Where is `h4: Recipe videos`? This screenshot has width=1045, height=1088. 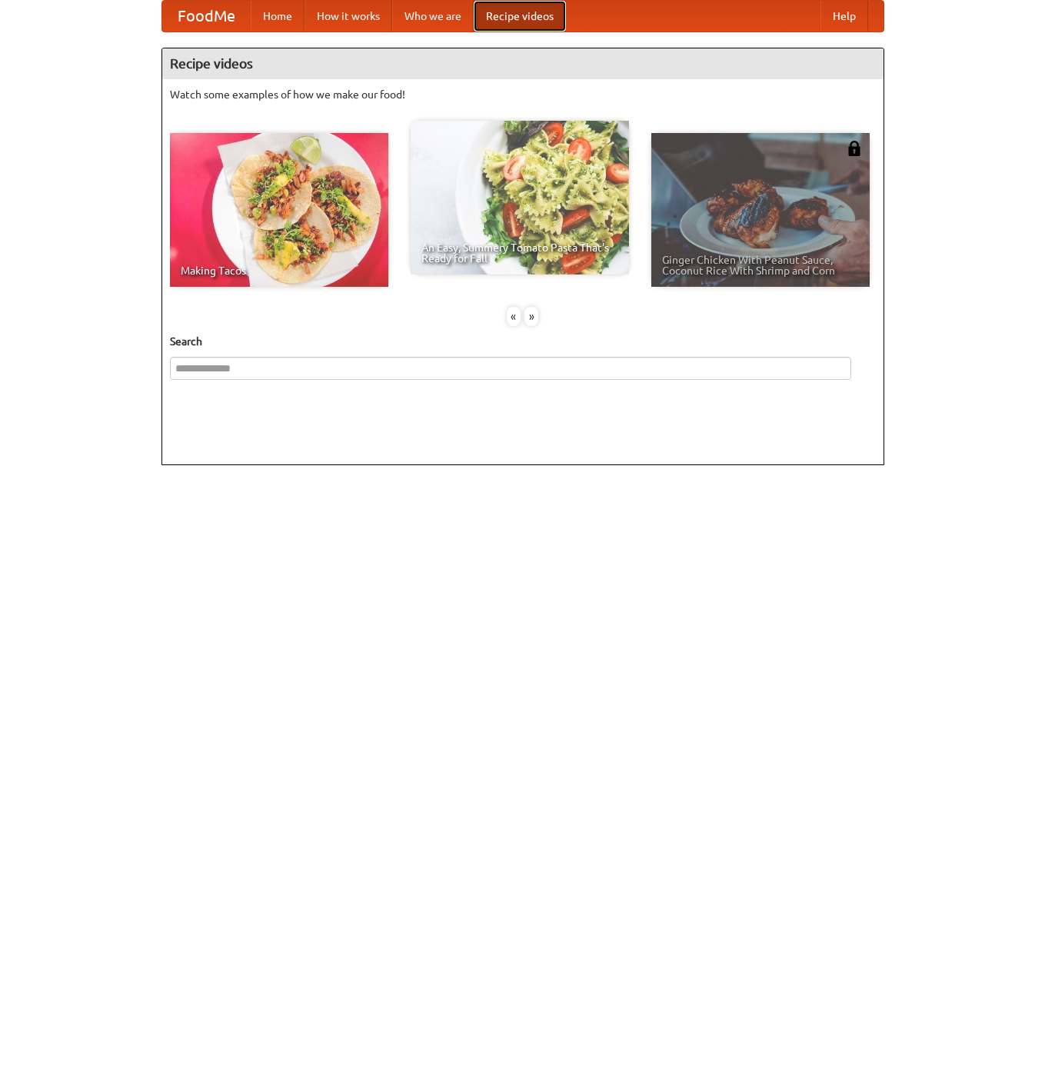 h4: Recipe videos is located at coordinates (523, 64).